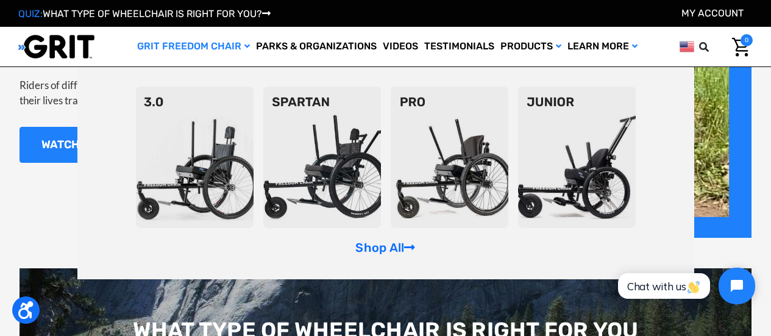 Image resolution: width=771 pixels, height=336 pixels. I want to click on input: Search, so click(714, 47).